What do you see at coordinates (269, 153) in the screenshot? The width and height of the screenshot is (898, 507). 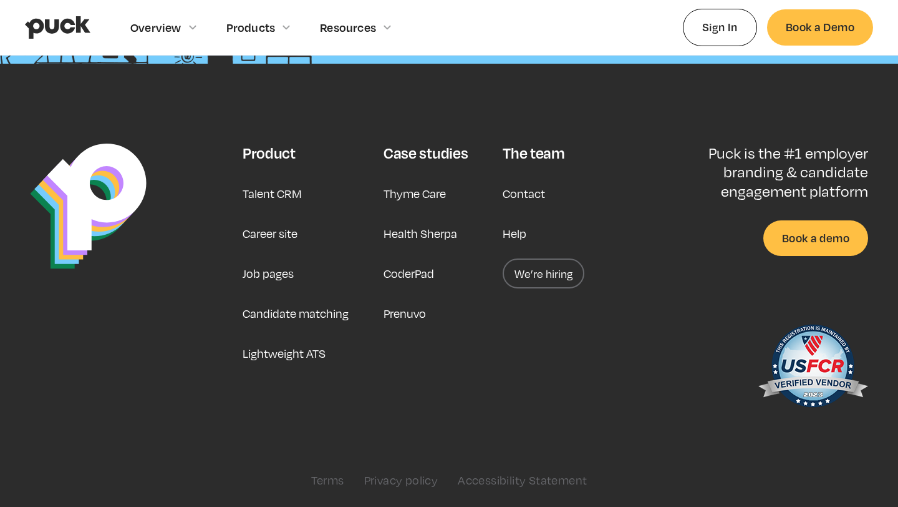 I see `div: Product` at bounding box center [269, 153].